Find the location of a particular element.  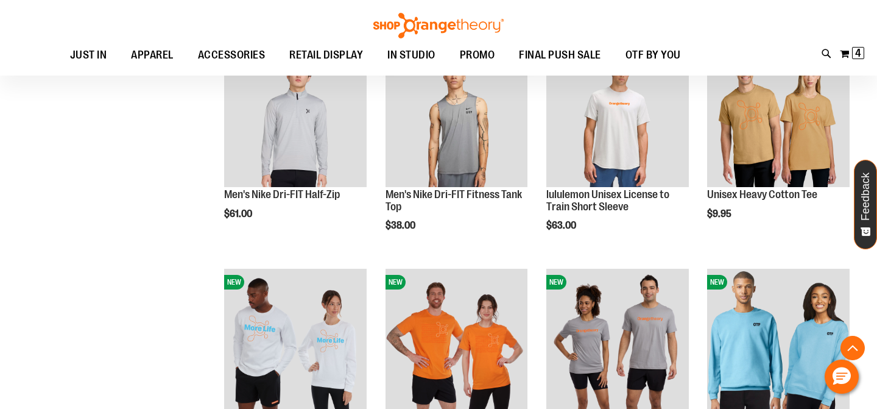

span: Feedback is located at coordinates (865, 196).